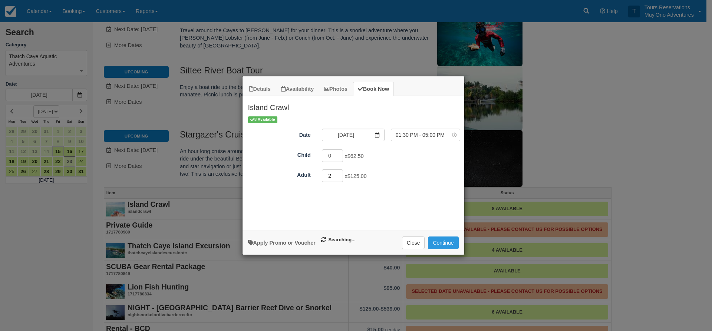 The width and height of the screenshot is (712, 331). What do you see at coordinates (420, 135) in the screenshot?
I see `span: 01:30 PM - 05:00 PM` at bounding box center [420, 135].